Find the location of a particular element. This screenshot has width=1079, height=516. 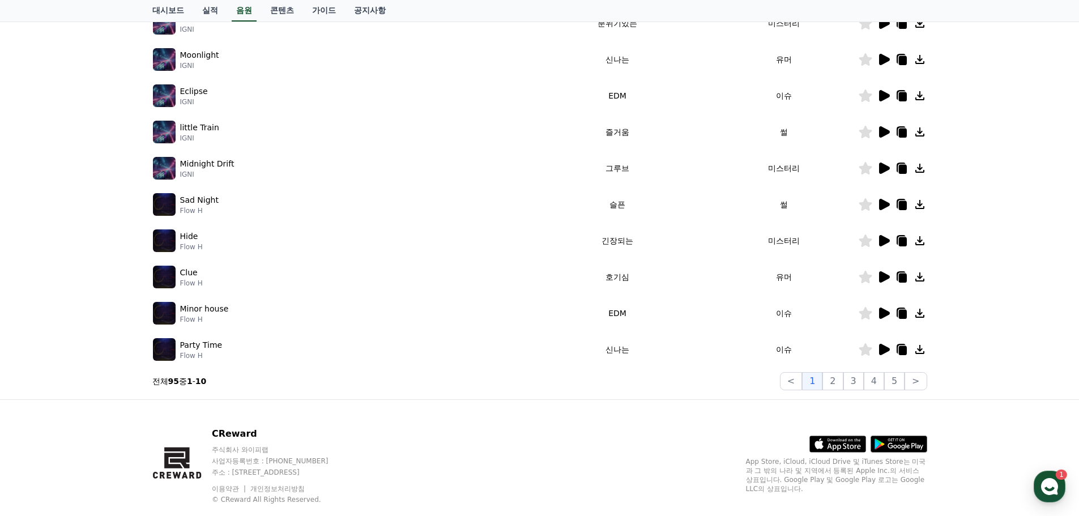

button: 2 is located at coordinates (833, 381).